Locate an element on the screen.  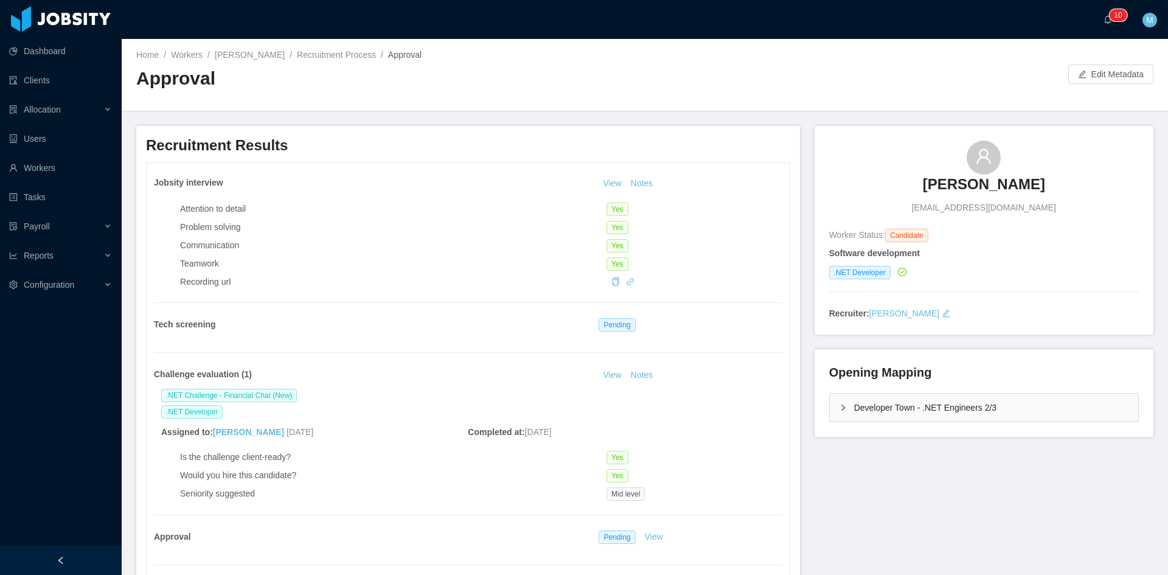
i: icon: file-protect is located at coordinates (13, 226).